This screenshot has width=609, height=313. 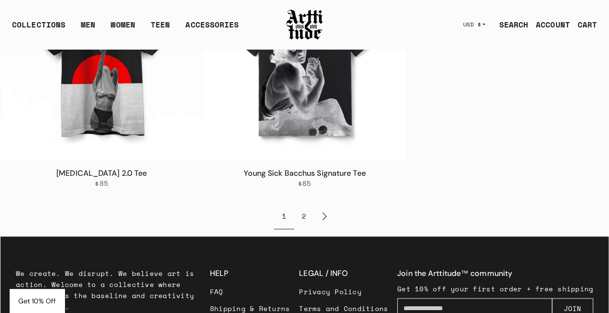 I want to click on a: FAQ, so click(x=250, y=291).